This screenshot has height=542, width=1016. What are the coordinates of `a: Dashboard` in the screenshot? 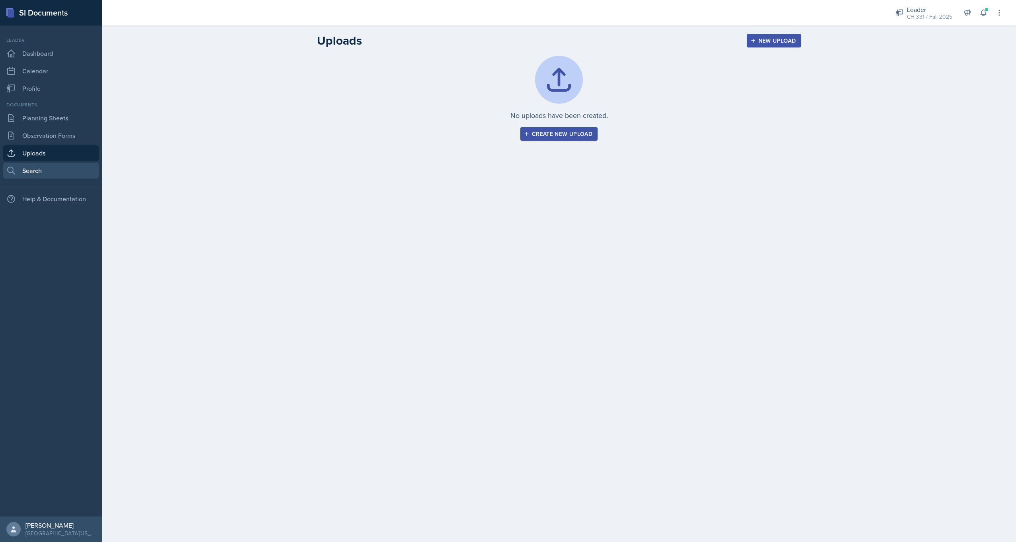 It's located at (51, 53).